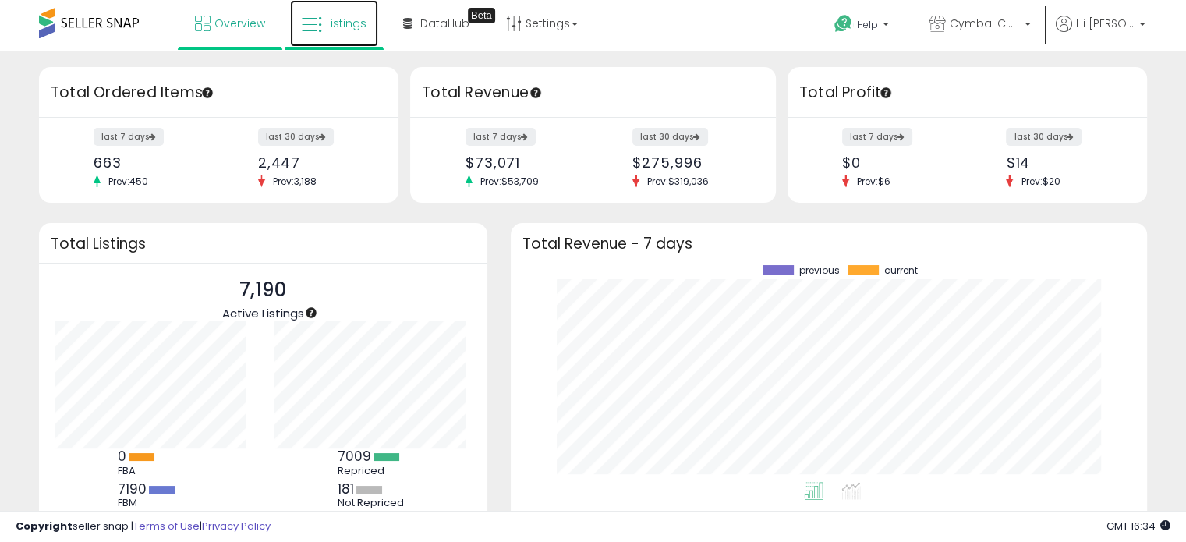 The height and width of the screenshot is (542, 1186). I want to click on h3: Total Revenue - 7 days, so click(829, 243).